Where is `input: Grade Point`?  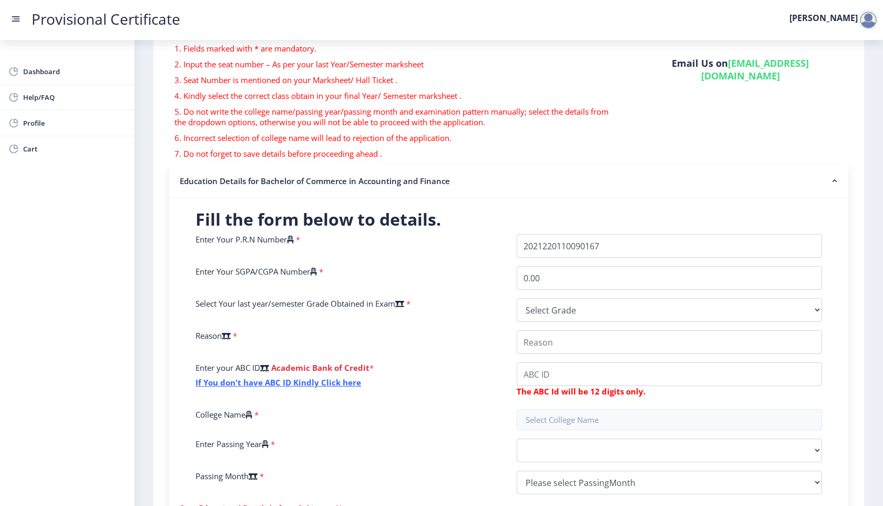
input: Grade Point is located at coordinates (669, 278).